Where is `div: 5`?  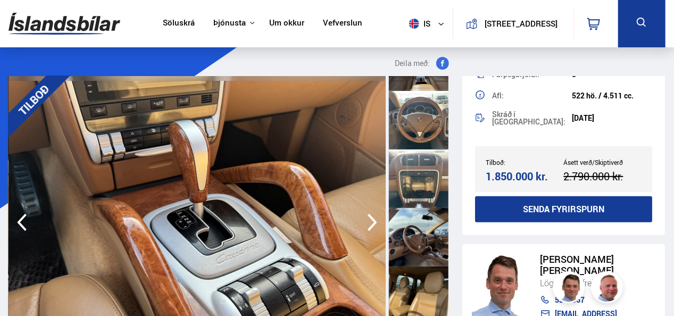 div: 5 is located at coordinates (612, 75).